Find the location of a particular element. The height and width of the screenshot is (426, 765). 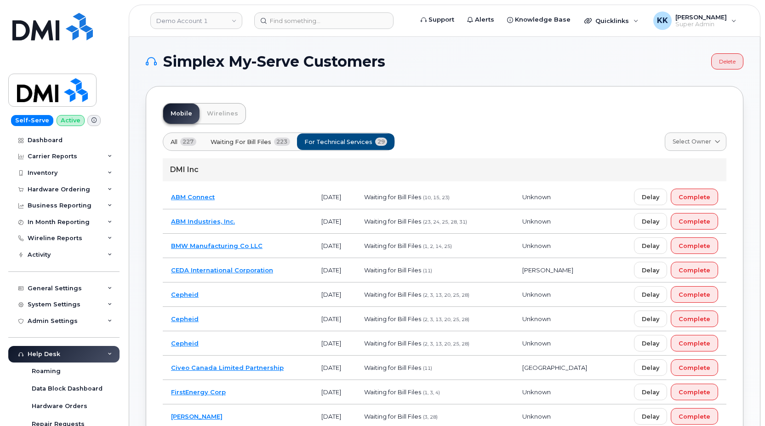

div: DMI Inc is located at coordinates (445, 170).